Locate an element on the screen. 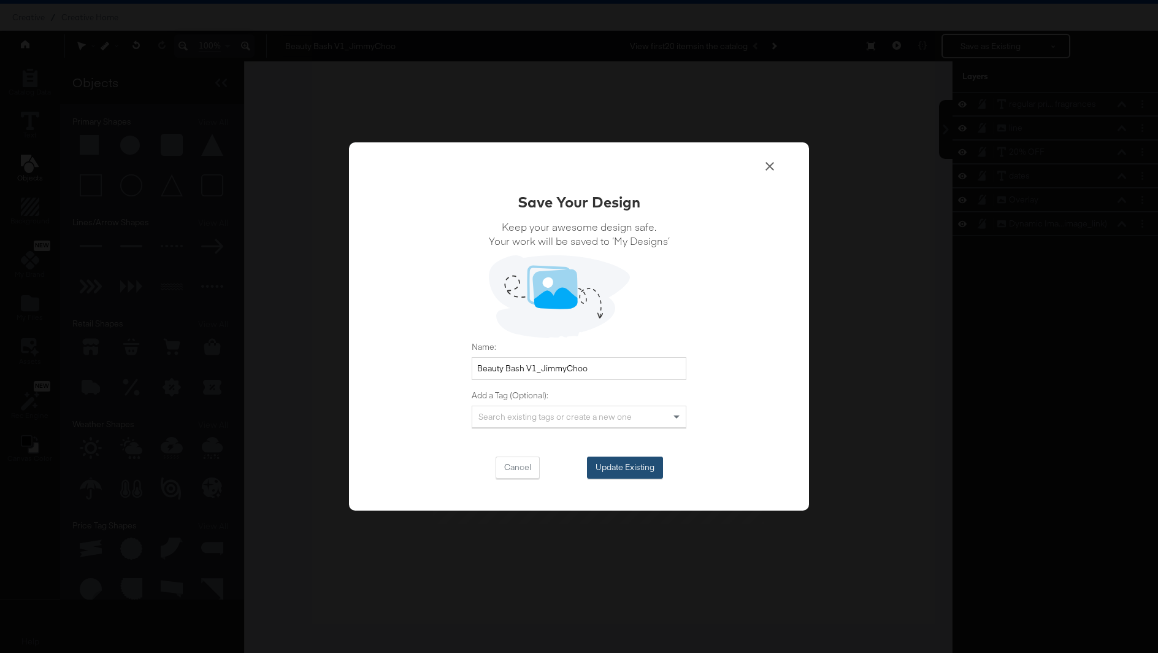  span: Your work will be saved to ‘My Designs’ is located at coordinates (579, 240).